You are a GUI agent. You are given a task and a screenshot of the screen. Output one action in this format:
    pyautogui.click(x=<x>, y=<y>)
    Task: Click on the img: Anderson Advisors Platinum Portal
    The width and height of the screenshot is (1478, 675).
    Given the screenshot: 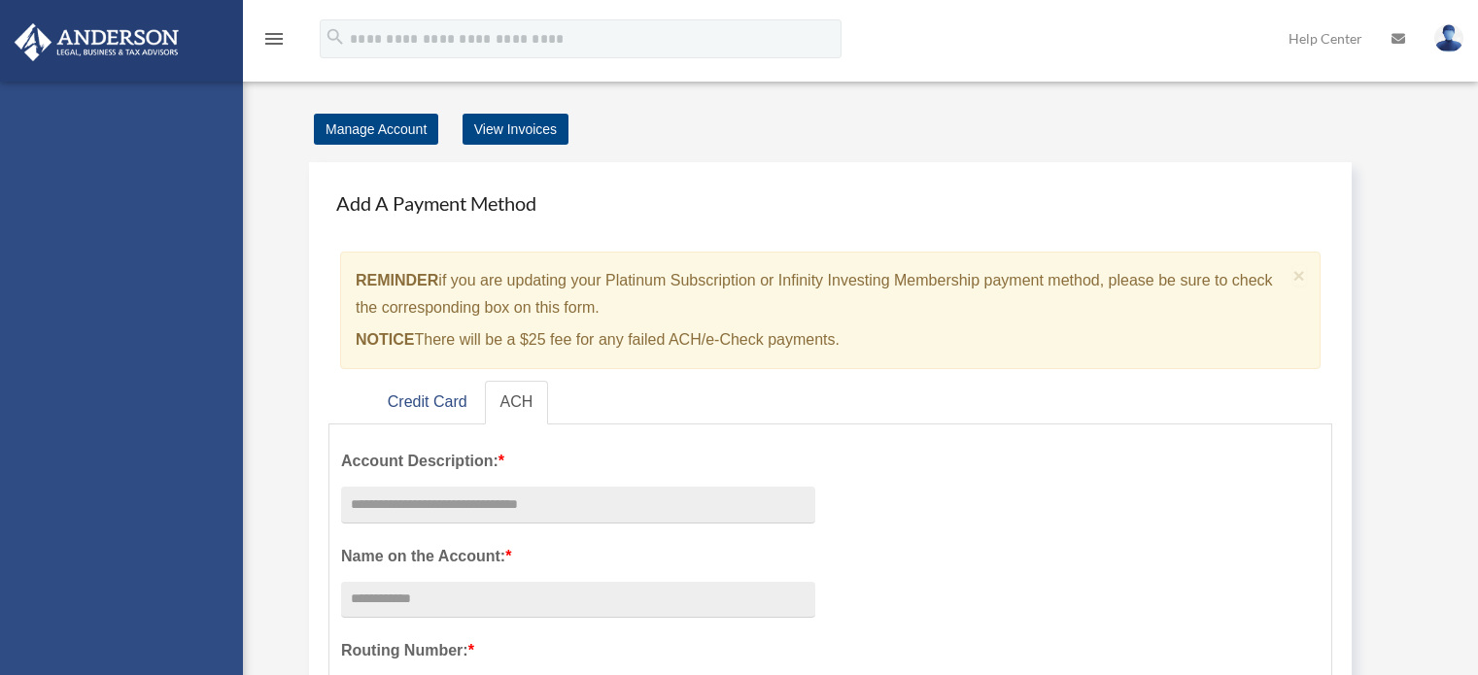 What is the action you would take?
    pyautogui.click(x=96, y=42)
    